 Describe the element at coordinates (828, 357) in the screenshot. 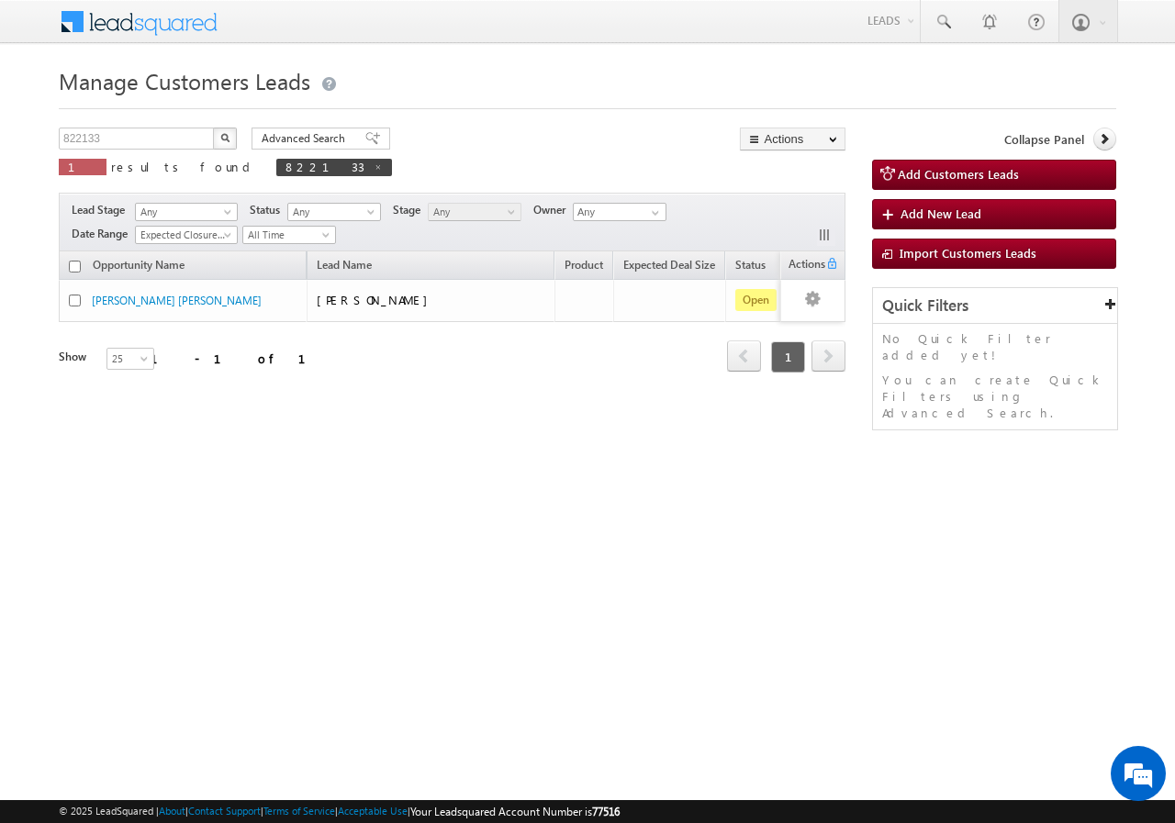

I see `a: next` at that location.